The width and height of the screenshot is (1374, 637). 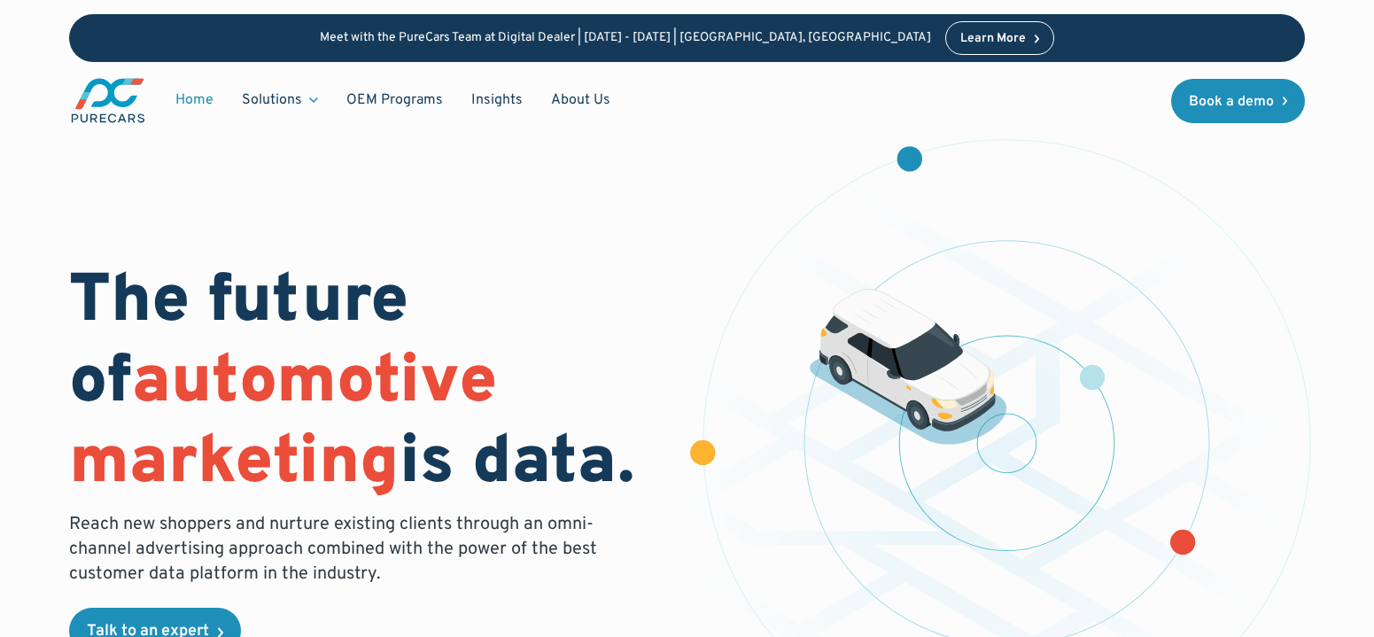 What do you see at coordinates (108, 100) in the screenshot?
I see `img: purecars logo` at bounding box center [108, 100].